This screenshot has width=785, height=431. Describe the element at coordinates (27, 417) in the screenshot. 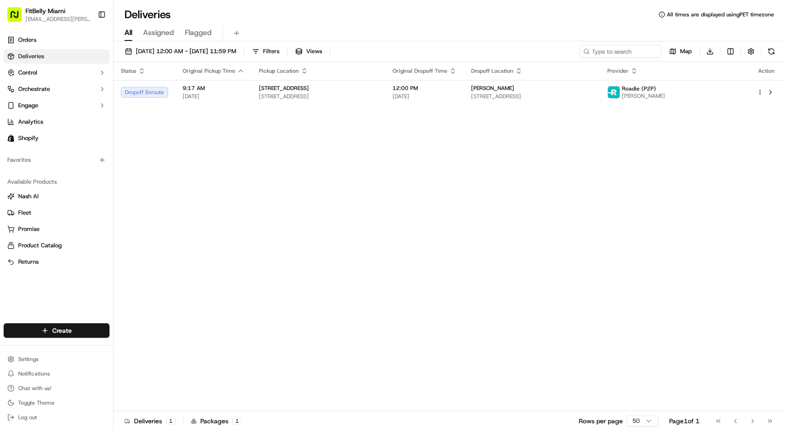

I see `span: Log out` at that location.